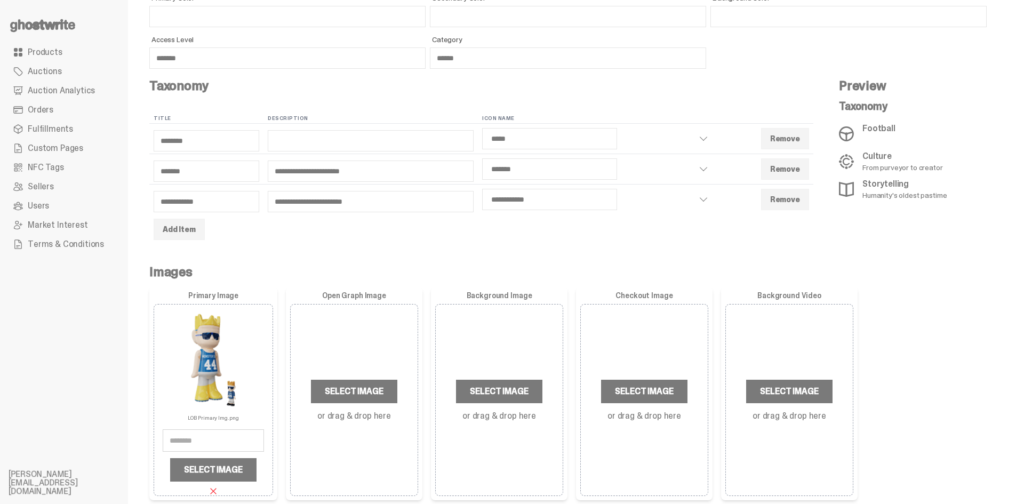  What do you see at coordinates (64, 206) in the screenshot?
I see `a: Users` at bounding box center [64, 206].